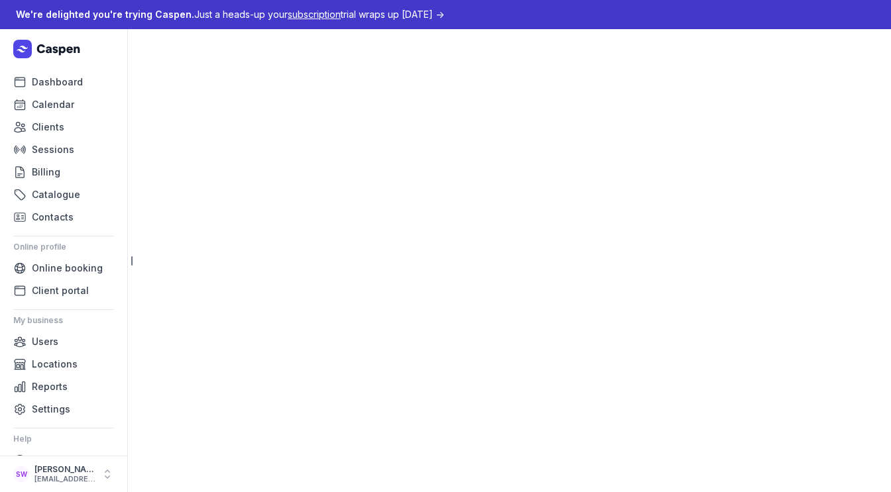  What do you see at coordinates (52, 217) in the screenshot?
I see `span: Contacts` at bounding box center [52, 217].